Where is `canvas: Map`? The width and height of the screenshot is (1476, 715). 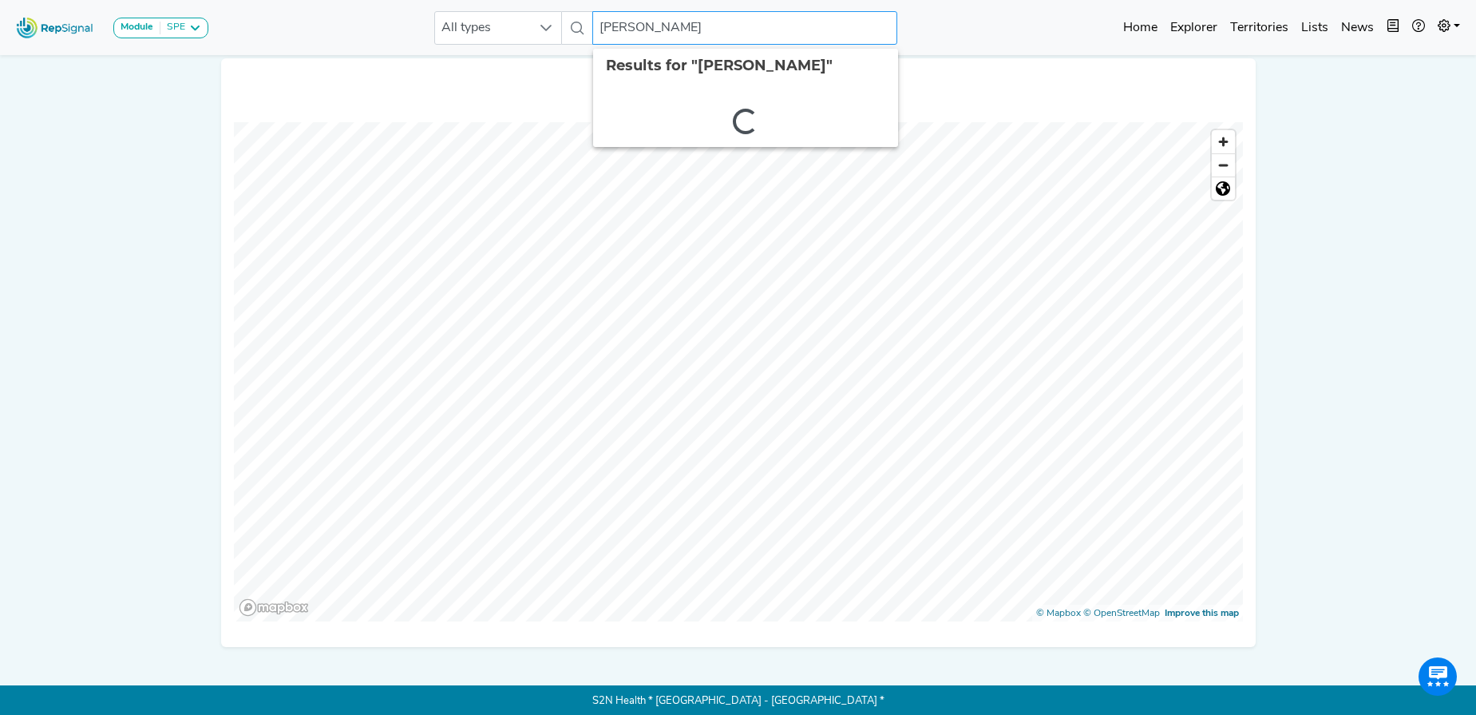
canvas: Map is located at coordinates (739, 371).